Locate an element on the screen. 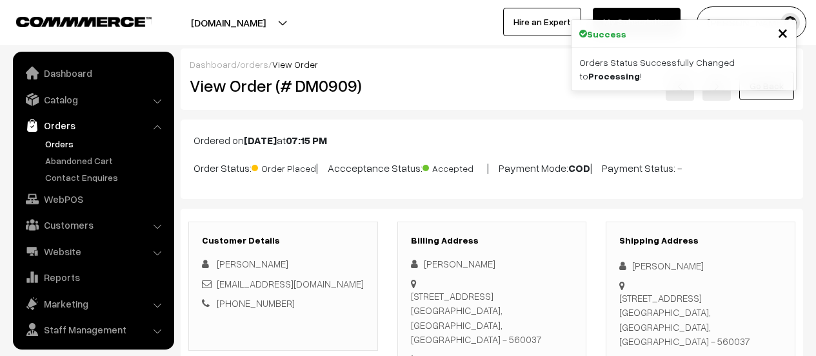  a: Contact Enquires is located at coordinates (106, 177).